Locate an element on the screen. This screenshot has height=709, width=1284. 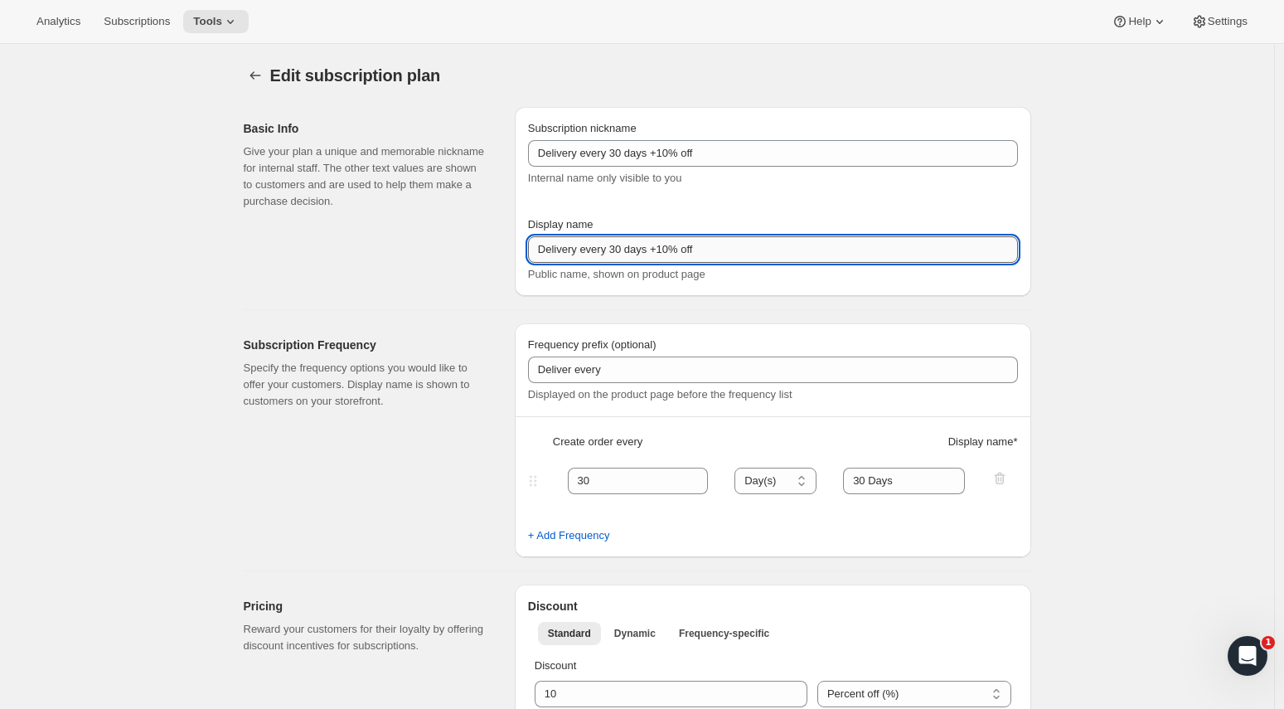
h2: Pricing is located at coordinates (366, 606).